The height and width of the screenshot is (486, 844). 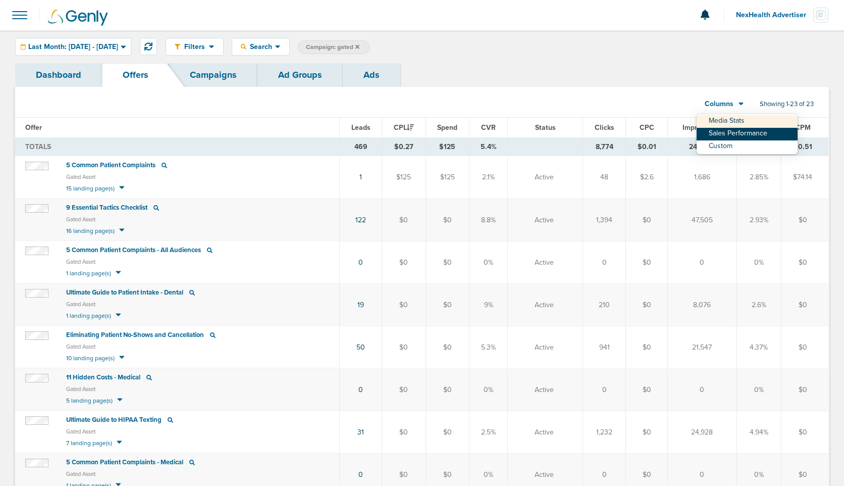 What do you see at coordinates (103, 377) in the screenshot?
I see `span: 11 Hidden Costs - Medical` at bounding box center [103, 377].